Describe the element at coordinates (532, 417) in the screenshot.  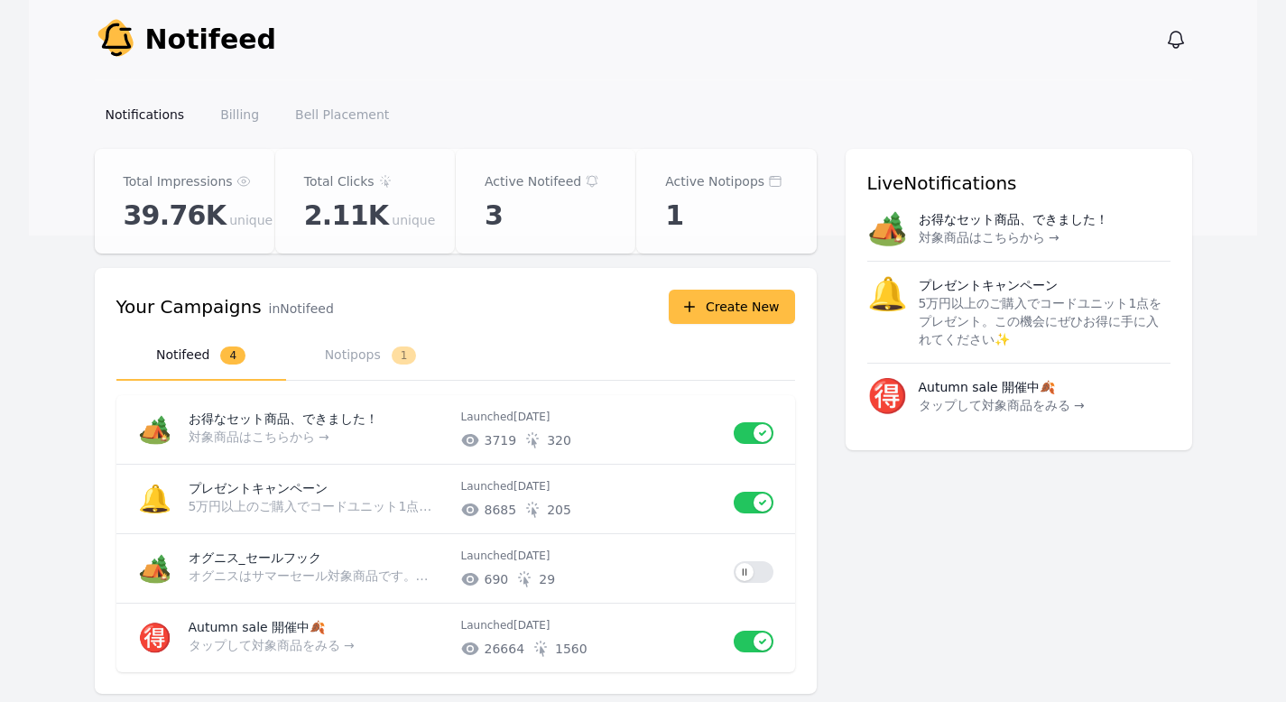
I see `time: 2025-10-02T03:28:52.741Z` at that location.